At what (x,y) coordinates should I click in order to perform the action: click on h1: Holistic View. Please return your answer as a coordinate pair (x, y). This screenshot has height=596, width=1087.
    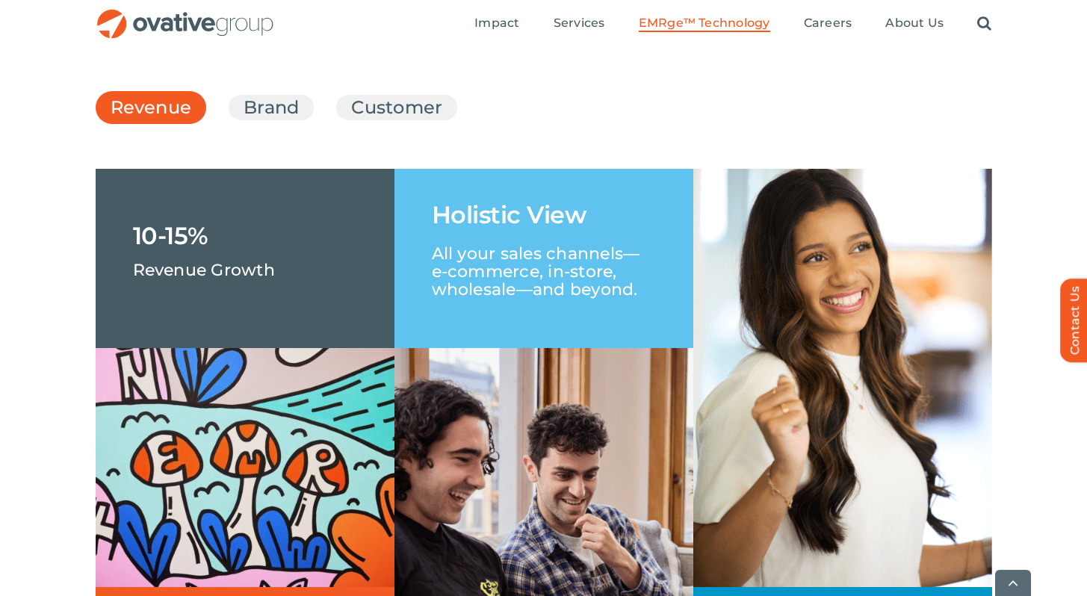
    Looking at the image, I should click on (509, 215).